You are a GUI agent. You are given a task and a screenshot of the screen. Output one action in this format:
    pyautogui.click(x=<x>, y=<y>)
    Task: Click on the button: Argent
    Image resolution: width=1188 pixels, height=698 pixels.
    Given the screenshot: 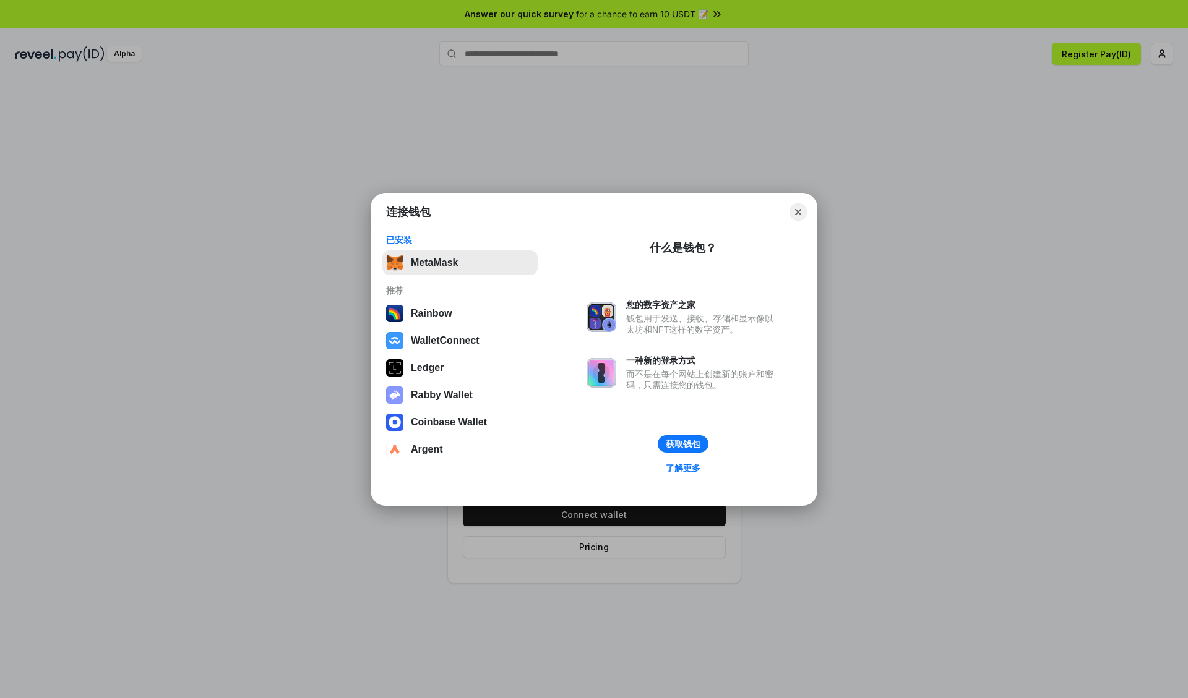 What is the action you would take?
    pyautogui.click(x=460, y=450)
    